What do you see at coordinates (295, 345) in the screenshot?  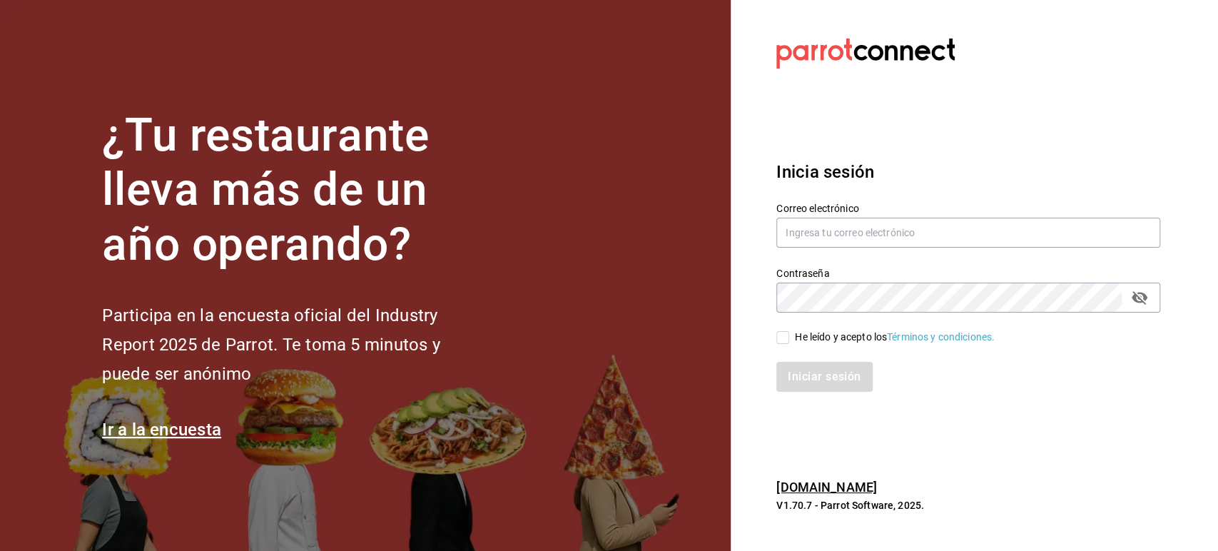 I see `h2: Participa en la encuesta oficial del Industry Report 2025 de Parrot. Te toma 5 minutos y puede se...` at bounding box center [295, 345].